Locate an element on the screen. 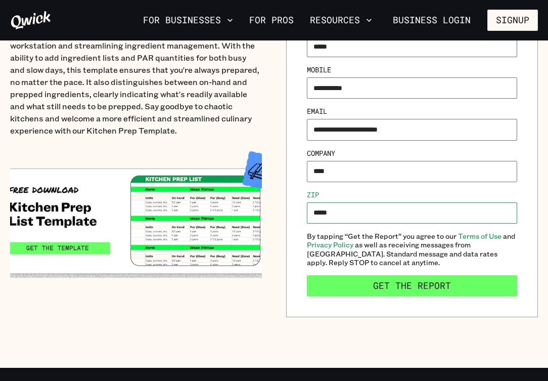  a: Business Login is located at coordinates (432, 20).